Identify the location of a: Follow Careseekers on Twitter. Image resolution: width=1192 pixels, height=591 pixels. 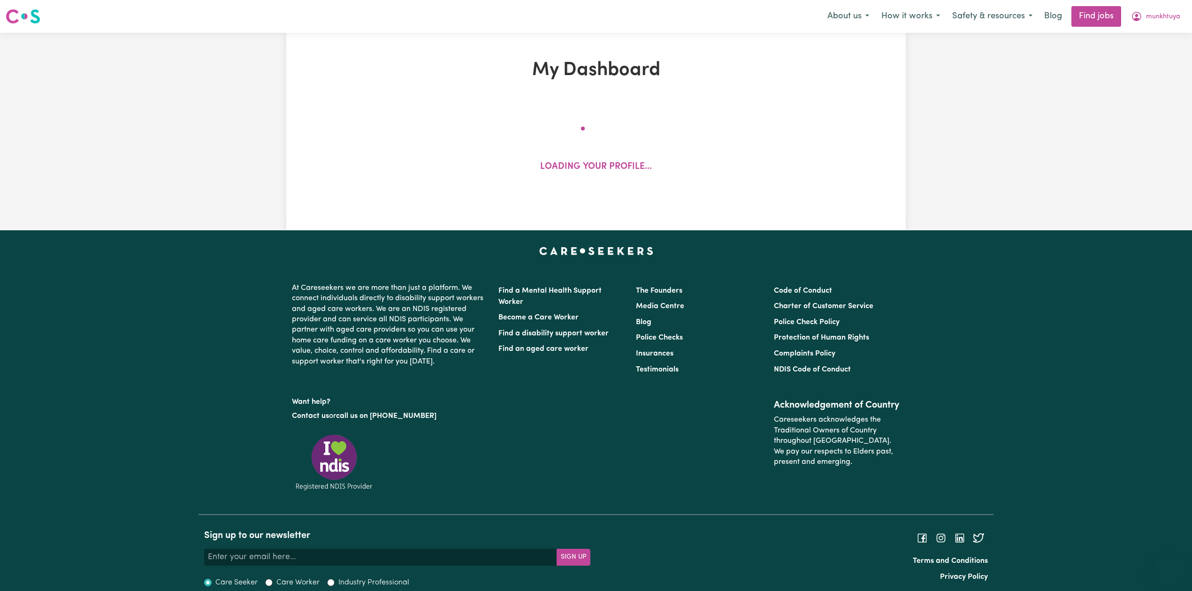
(978, 538).